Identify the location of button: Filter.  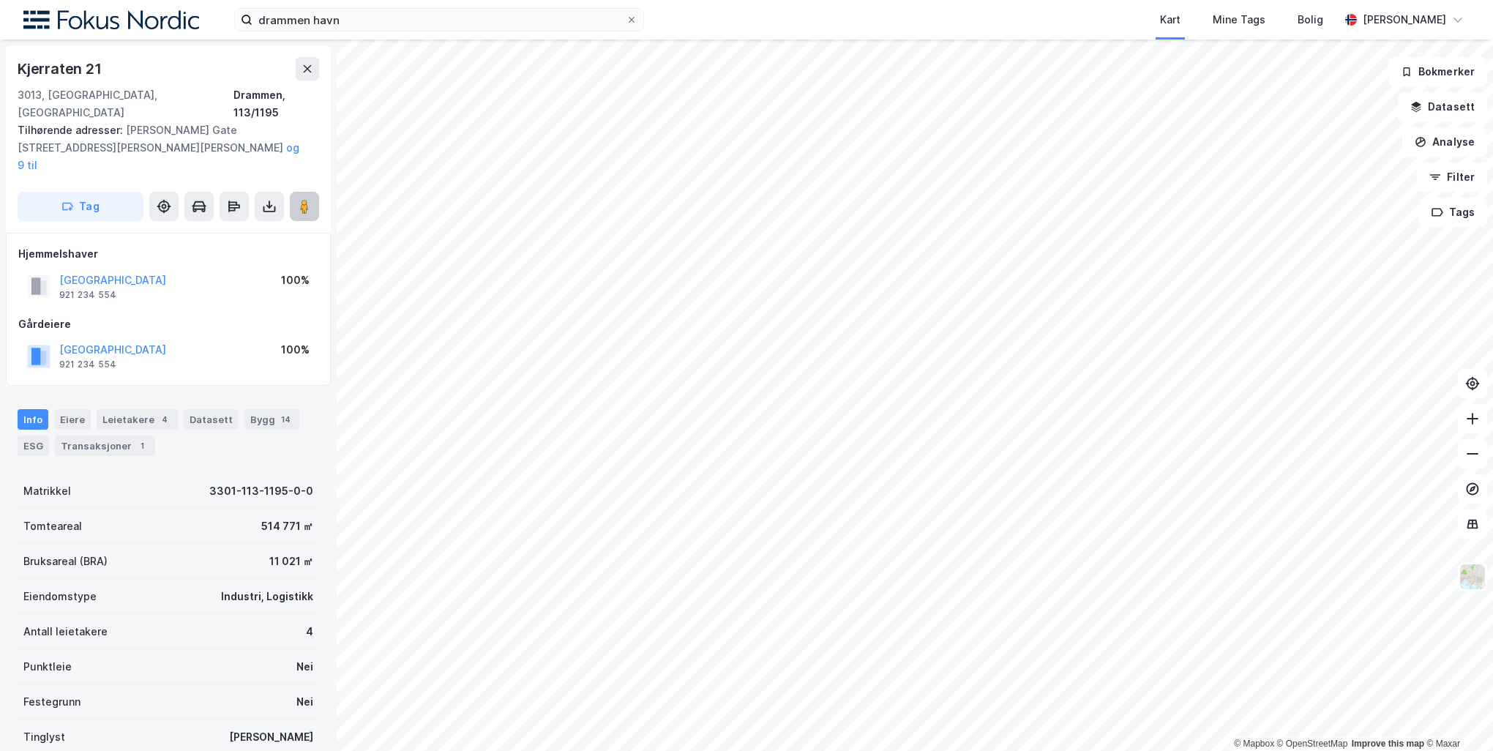
(1452, 177).